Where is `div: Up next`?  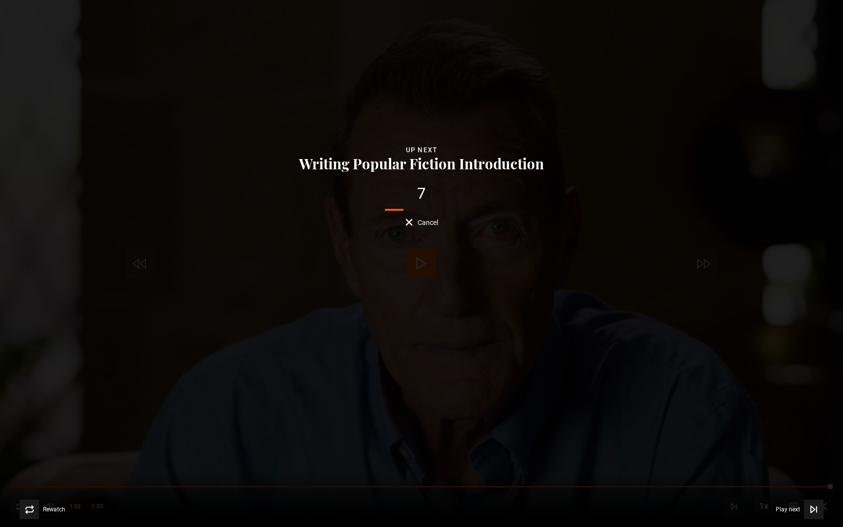 div: Up next is located at coordinates (422, 150).